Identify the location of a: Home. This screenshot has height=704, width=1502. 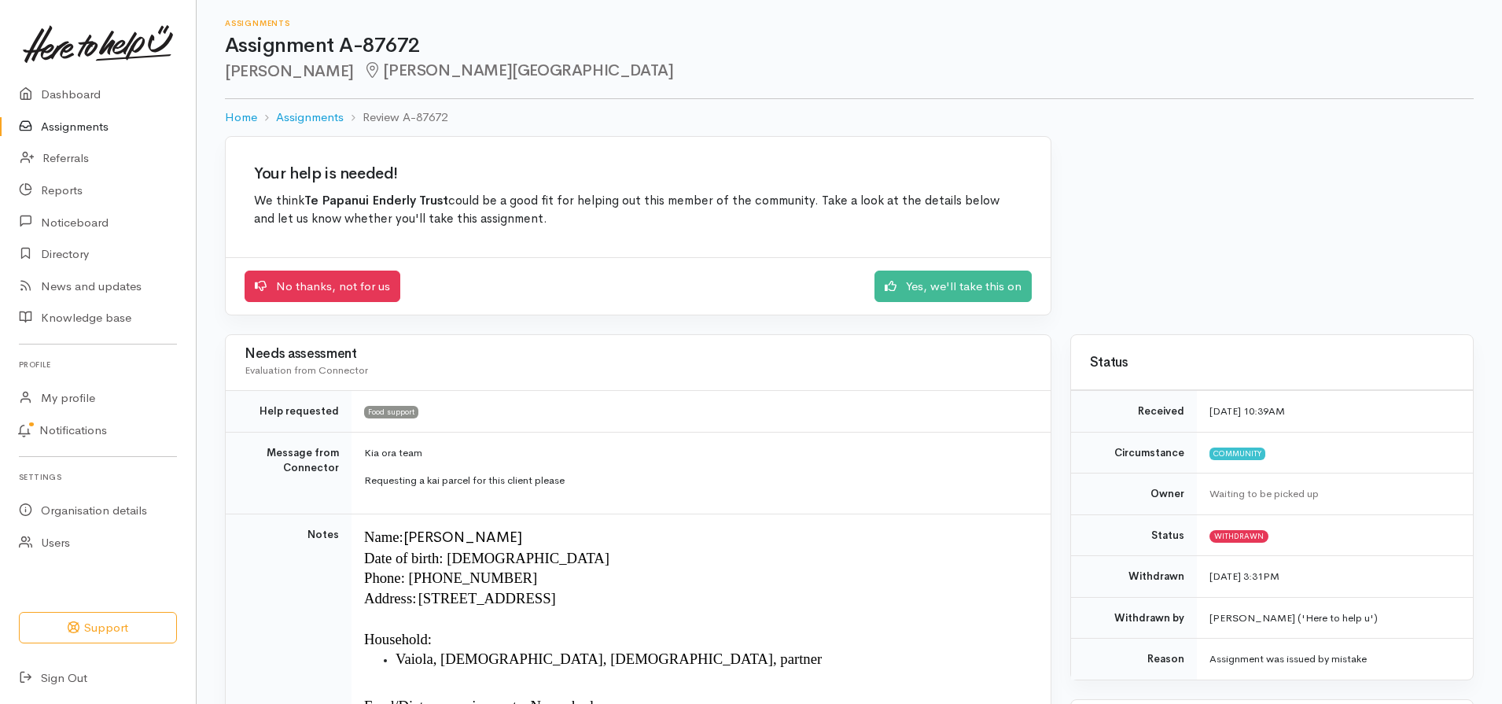
(241, 117).